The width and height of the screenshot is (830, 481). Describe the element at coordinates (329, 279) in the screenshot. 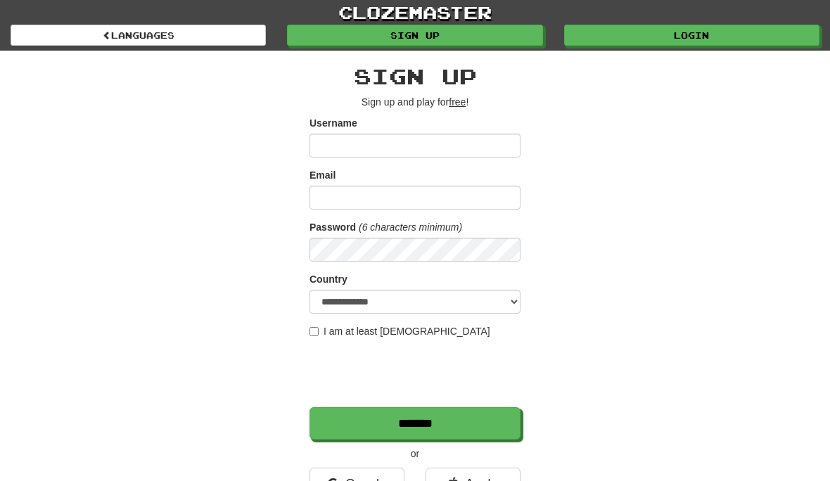

I see `label: Country` at that location.